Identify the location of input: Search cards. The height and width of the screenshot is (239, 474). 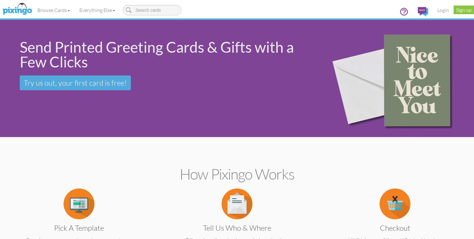
(152, 10).